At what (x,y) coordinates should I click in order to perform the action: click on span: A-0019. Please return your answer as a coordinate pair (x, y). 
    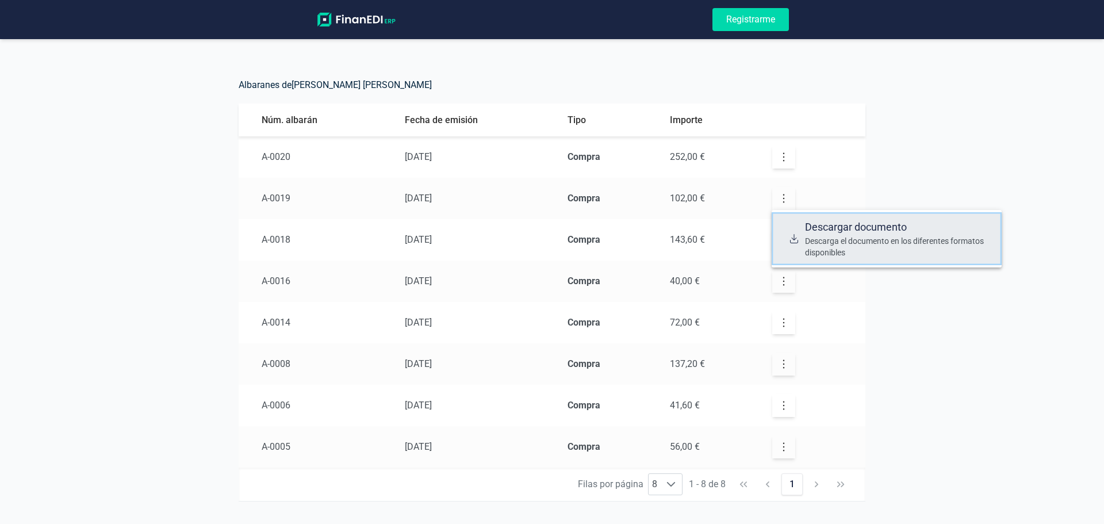
    Looking at the image, I should click on (276, 198).